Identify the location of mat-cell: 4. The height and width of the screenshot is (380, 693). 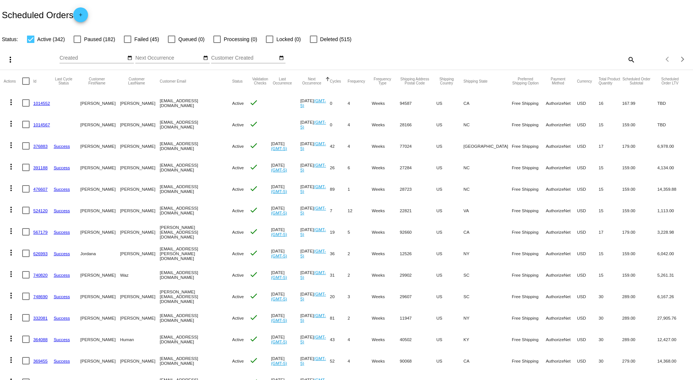
(360, 360).